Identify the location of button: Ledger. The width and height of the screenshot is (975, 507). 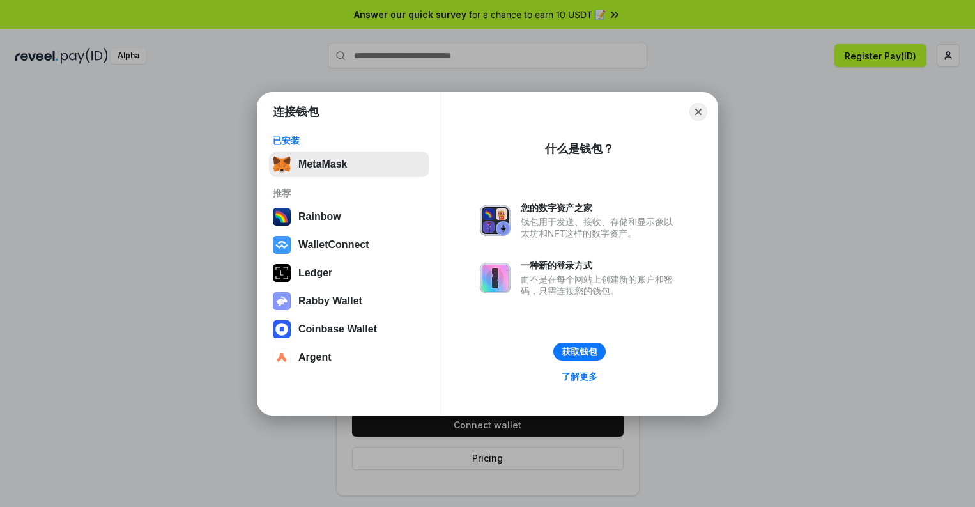
(349, 273).